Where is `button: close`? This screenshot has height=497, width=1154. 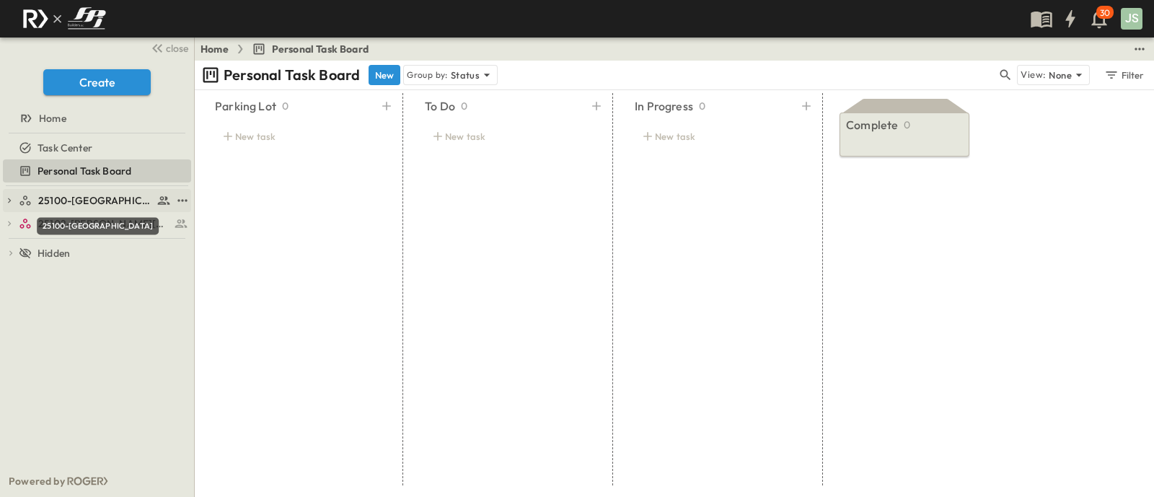 button: close is located at coordinates (168, 48).